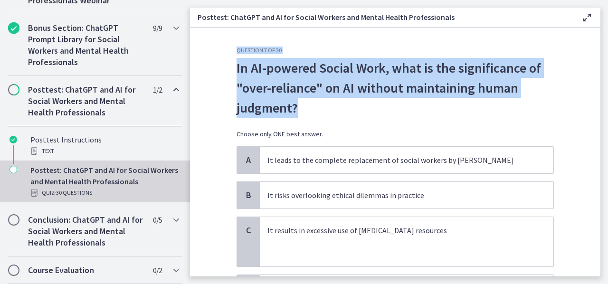 The height and width of the screenshot is (284, 608). I want to click on span: 0 / 5, so click(157, 220).